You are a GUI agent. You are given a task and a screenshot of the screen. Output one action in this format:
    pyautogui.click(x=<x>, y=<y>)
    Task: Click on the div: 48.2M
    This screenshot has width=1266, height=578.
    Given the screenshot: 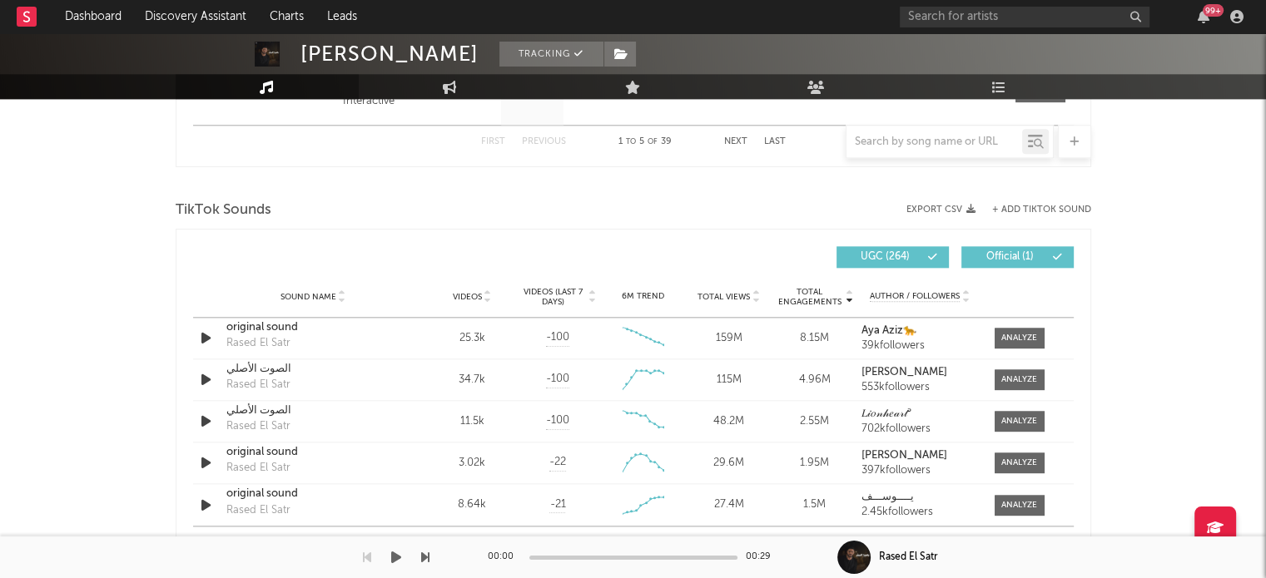 What is the action you would take?
    pyautogui.click(x=728, y=422)
    